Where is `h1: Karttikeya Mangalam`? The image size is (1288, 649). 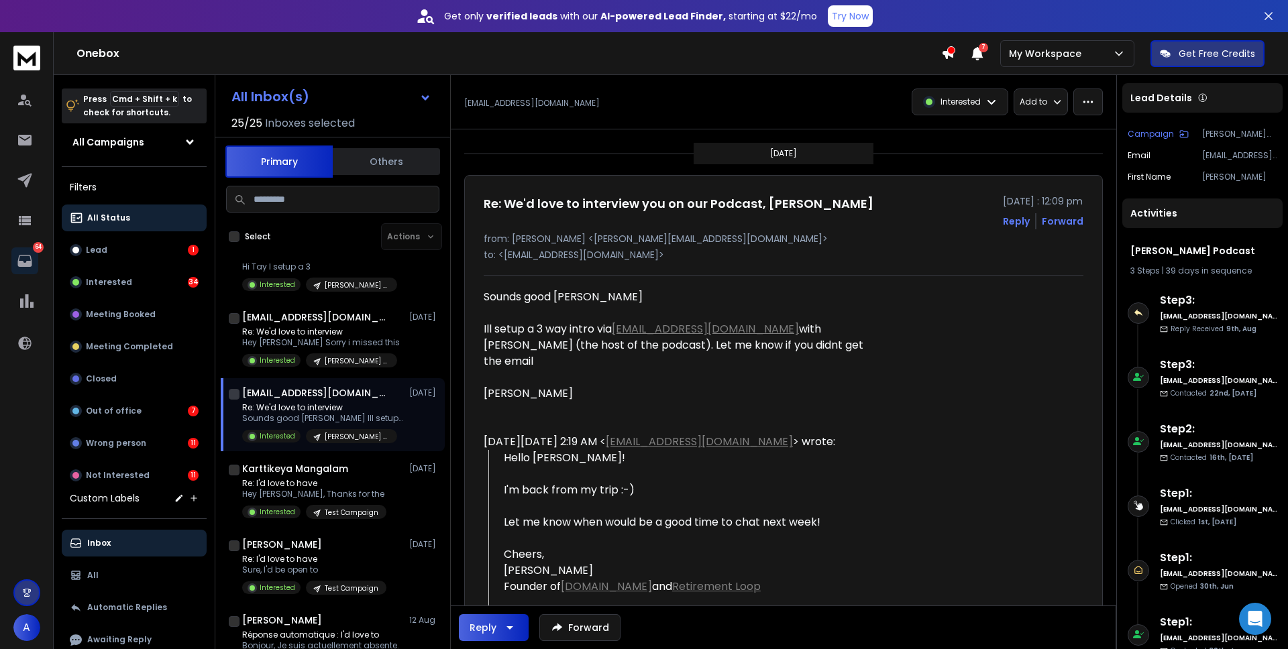
h1: Karttikeya Mangalam is located at coordinates (295, 469).